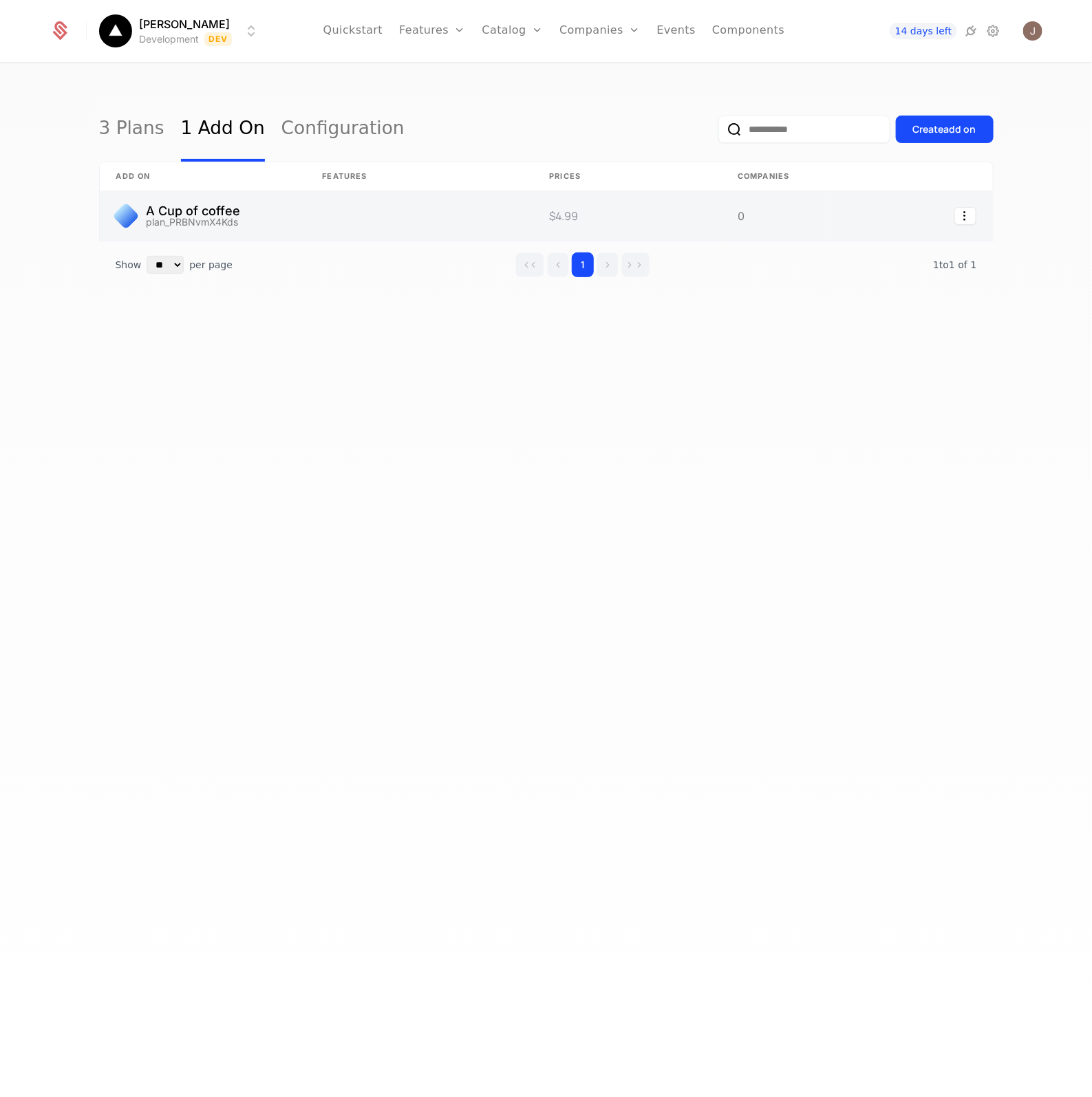 Image resolution: width=1092 pixels, height=1097 pixels. Describe the element at coordinates (181, 31) in the screenshot. I see `button: Select environment` at that location.